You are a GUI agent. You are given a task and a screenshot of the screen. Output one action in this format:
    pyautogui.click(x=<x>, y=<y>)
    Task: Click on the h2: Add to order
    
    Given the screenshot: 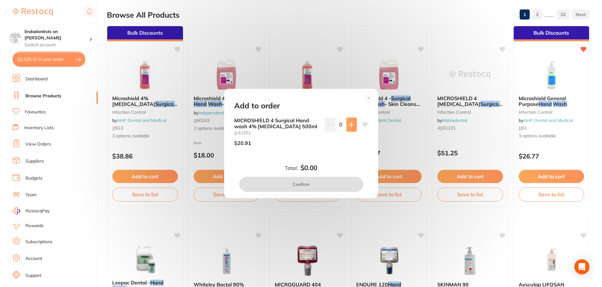 What is the action you would take?
    pyautogui.click(x=257, y=106)
    